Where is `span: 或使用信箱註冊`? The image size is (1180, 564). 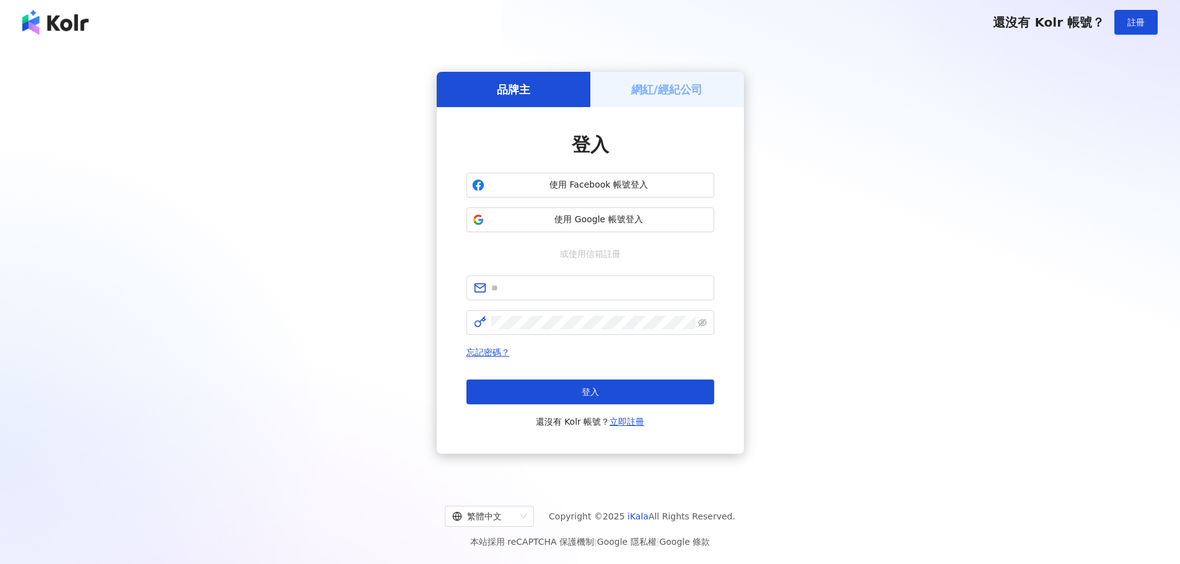 span: 或使用信箱註冊 is located at coordinates (590, 254).